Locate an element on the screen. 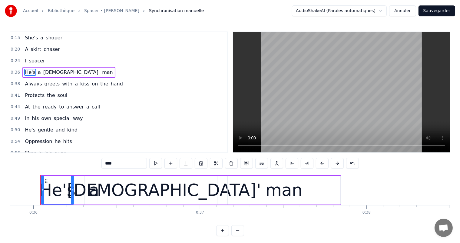 The image size is (460, 243). span: chaser is located at coordinates (52, 49).